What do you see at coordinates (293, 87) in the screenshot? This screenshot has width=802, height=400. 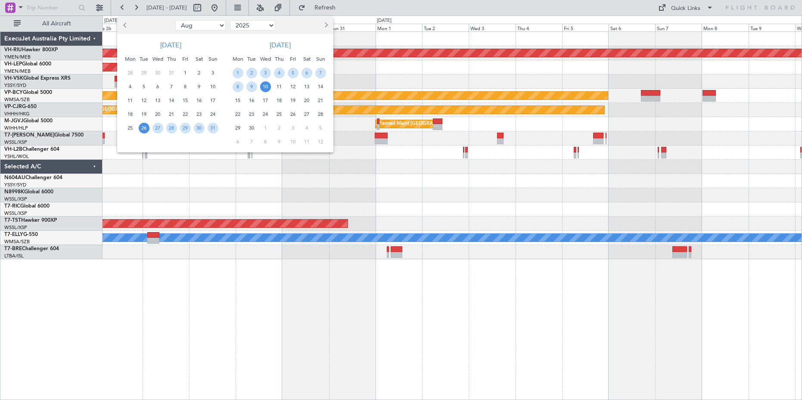 I see `div: 12-9-2025` at bounding box center [293, 87].